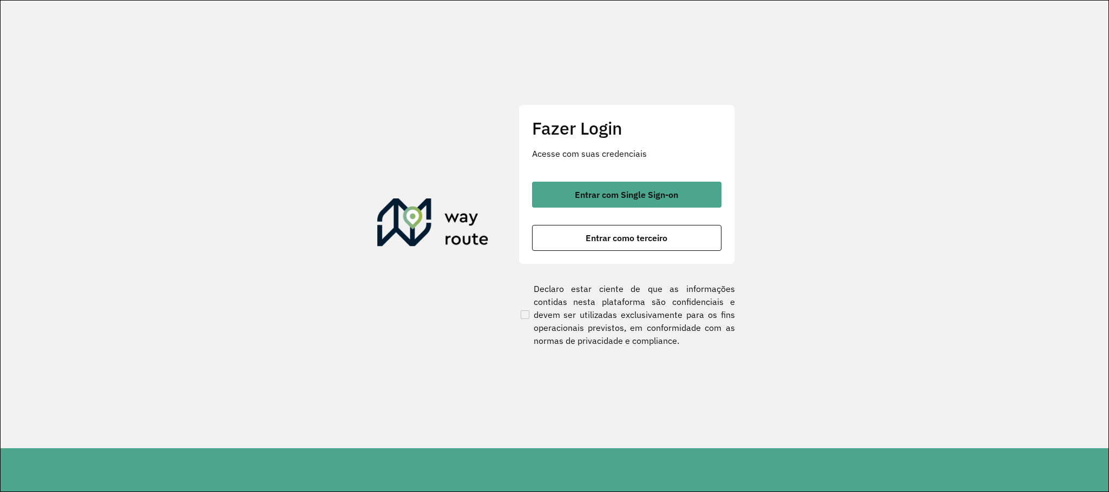 The width and height of the screenshot is (1109, 492). Describe the element at coordinates (627, 154) in the screenshot. I see `p: Acesse com suas credenciais` at that location.